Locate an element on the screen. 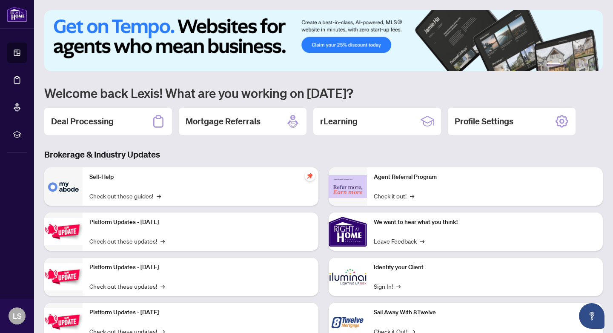 The height and width of the screenshot is (333, 613). button: 4 is located at coordinates (579, 64).